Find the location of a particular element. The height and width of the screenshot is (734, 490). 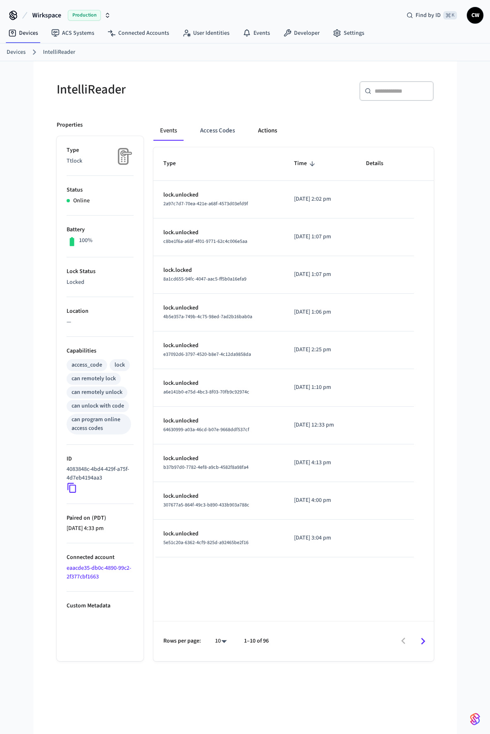

span: Details is located at coordinates (380, 163).